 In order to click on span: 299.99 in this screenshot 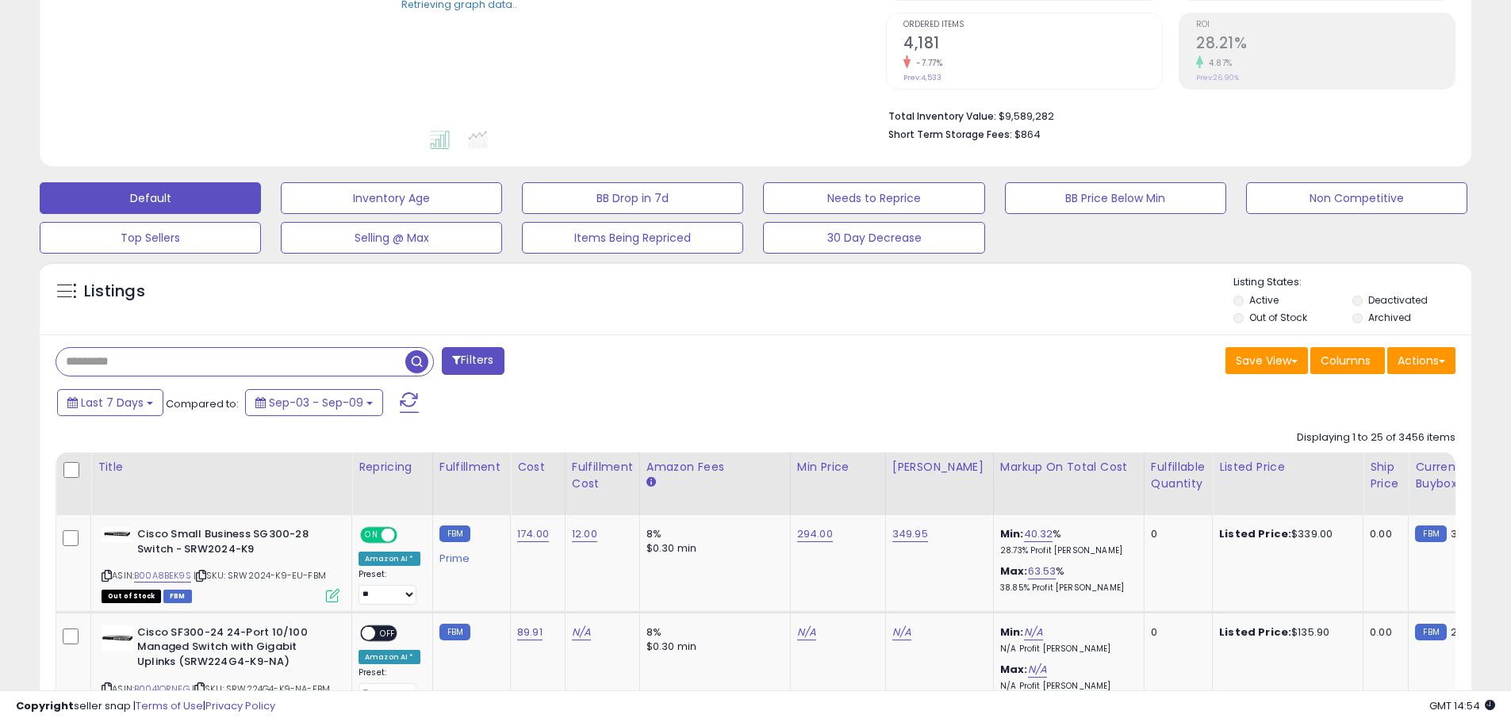, I will do `click(1468, 632)`.